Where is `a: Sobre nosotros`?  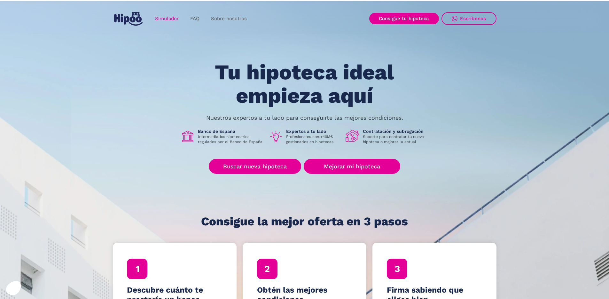 a: Sobre nosotros is located at coordinates (229, 19).